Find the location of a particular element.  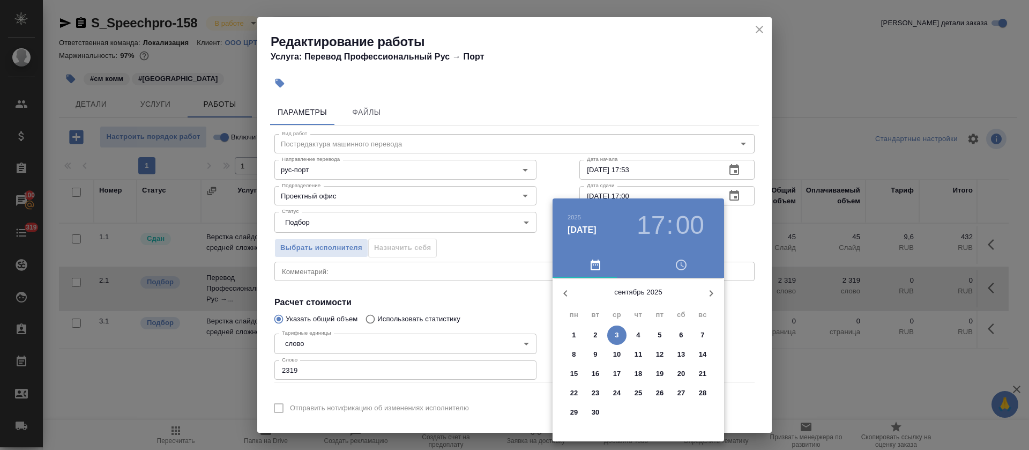

button: 14 is located at coordinates (703, 354).